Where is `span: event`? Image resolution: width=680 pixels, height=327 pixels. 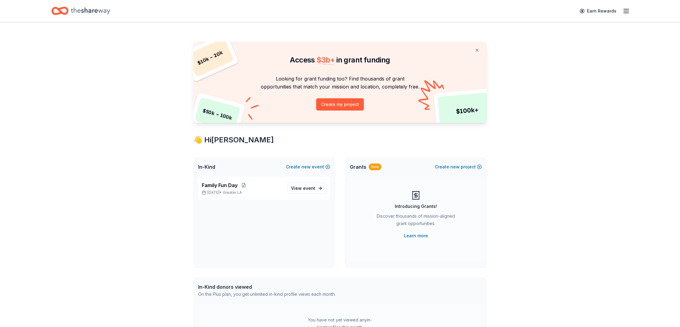 span: event is located at coordinates (309, 188).